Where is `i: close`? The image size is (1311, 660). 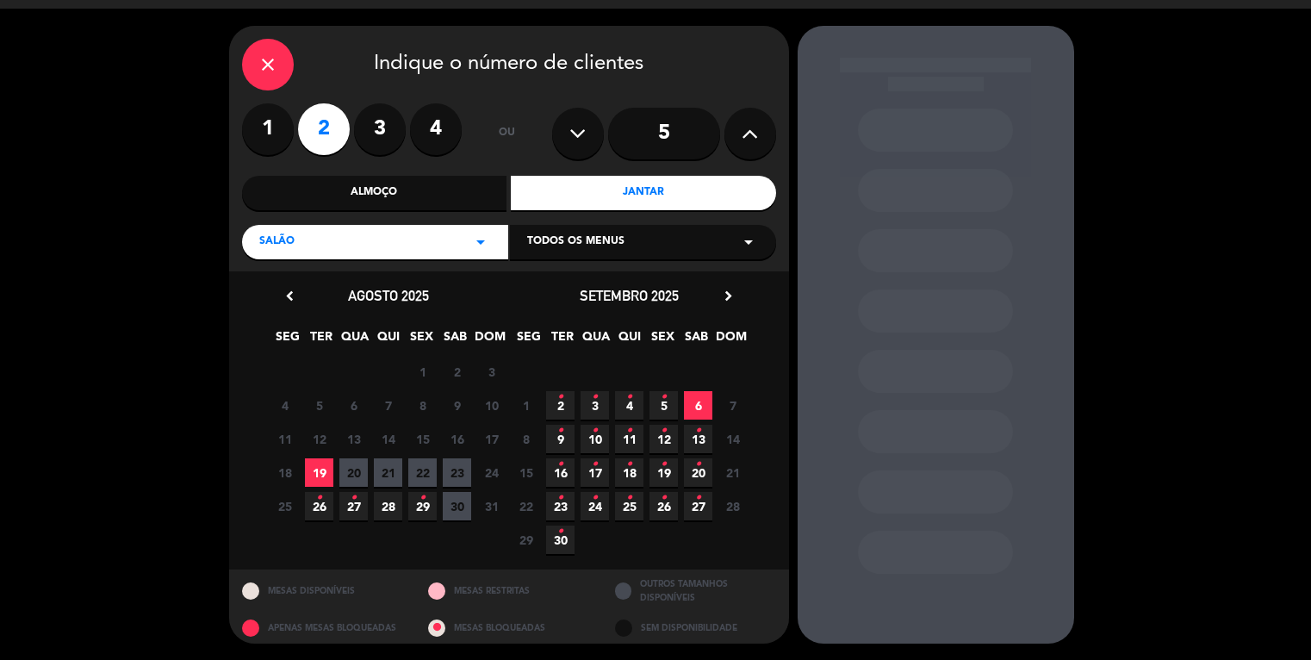
i: close is located at coordinates (268, 65).